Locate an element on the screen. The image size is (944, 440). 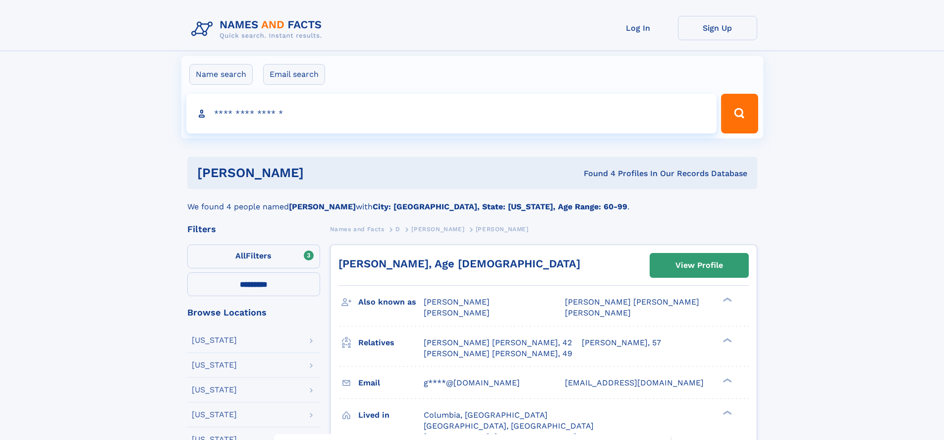
a: D is located at coordinates (398, 229).